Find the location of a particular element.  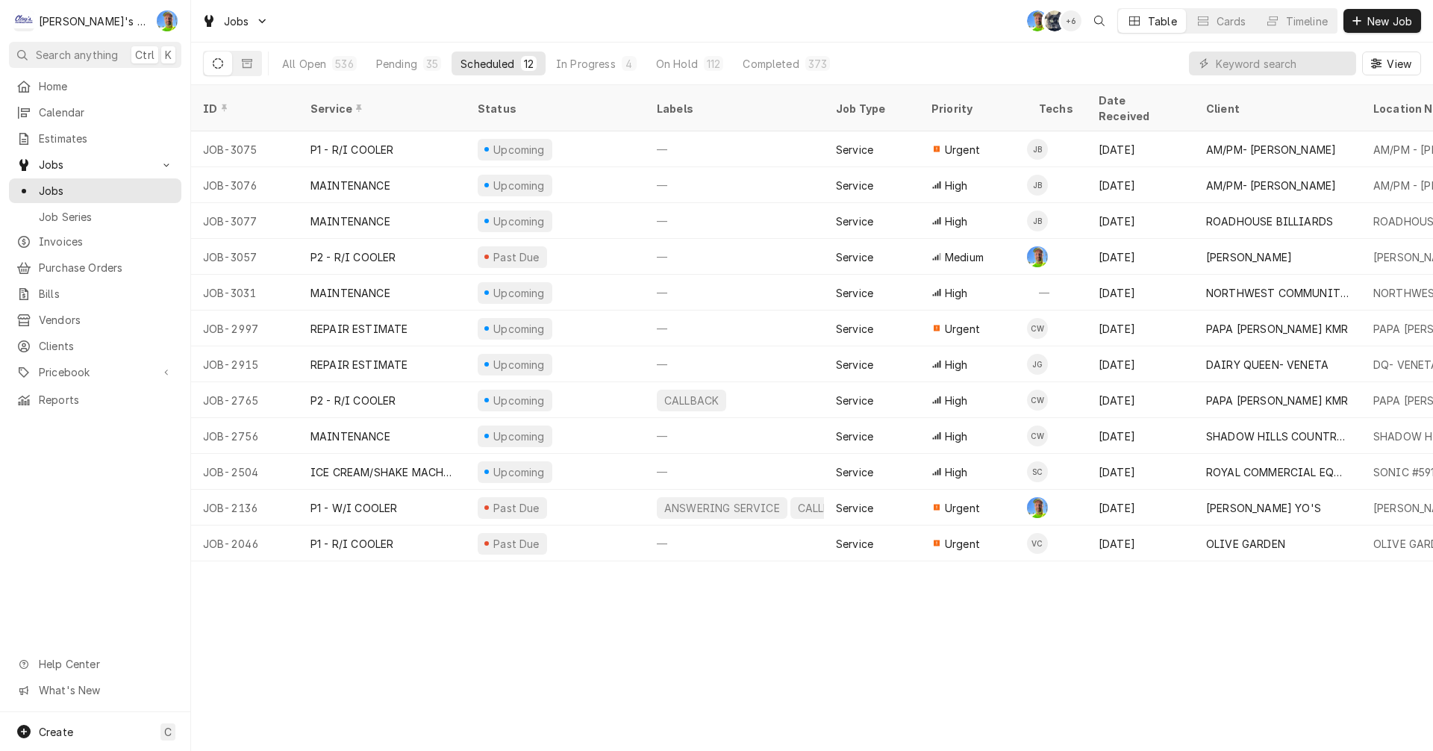

div: Joey Brabb's Avatar is located at coordinates (1037, 149).